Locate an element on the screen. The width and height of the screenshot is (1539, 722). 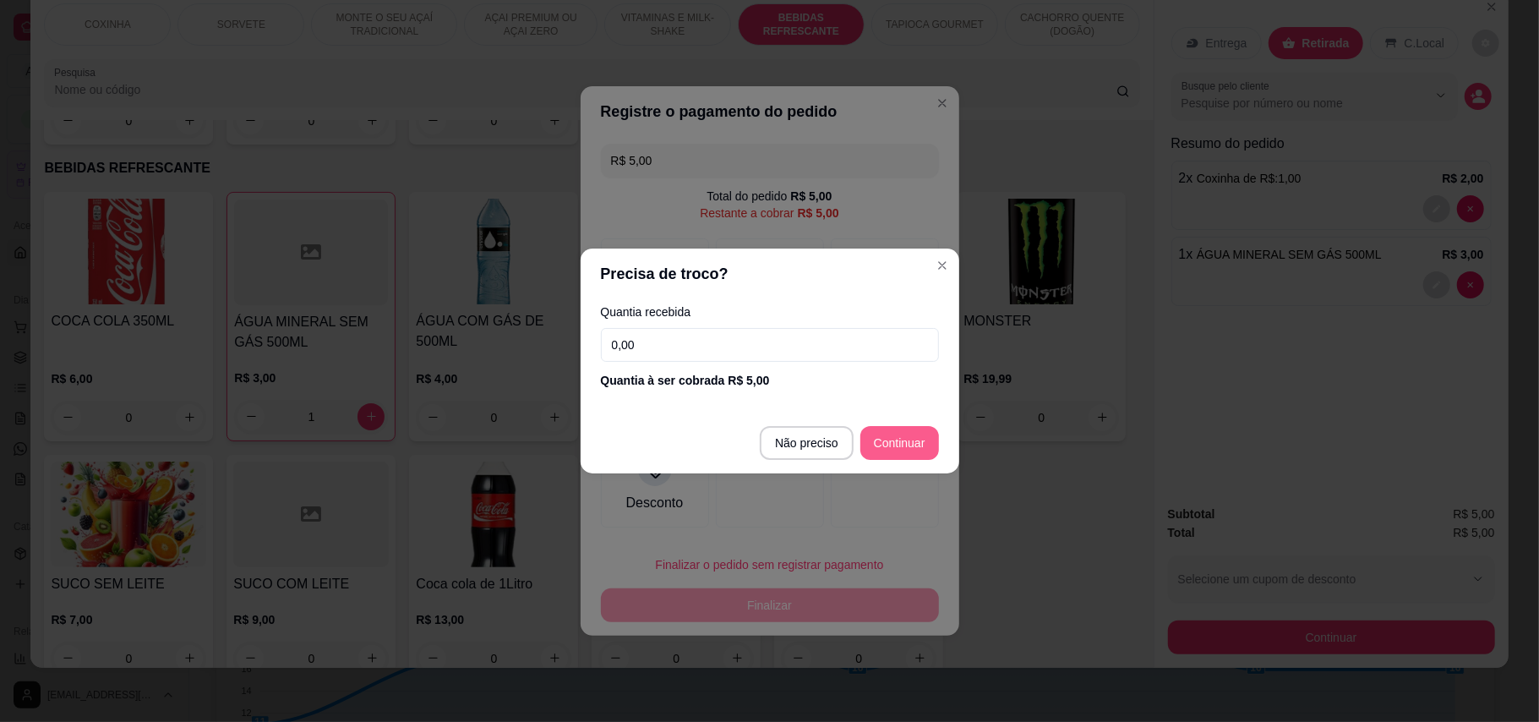
label: Quantia recebida is located at coordinates (770, 312).